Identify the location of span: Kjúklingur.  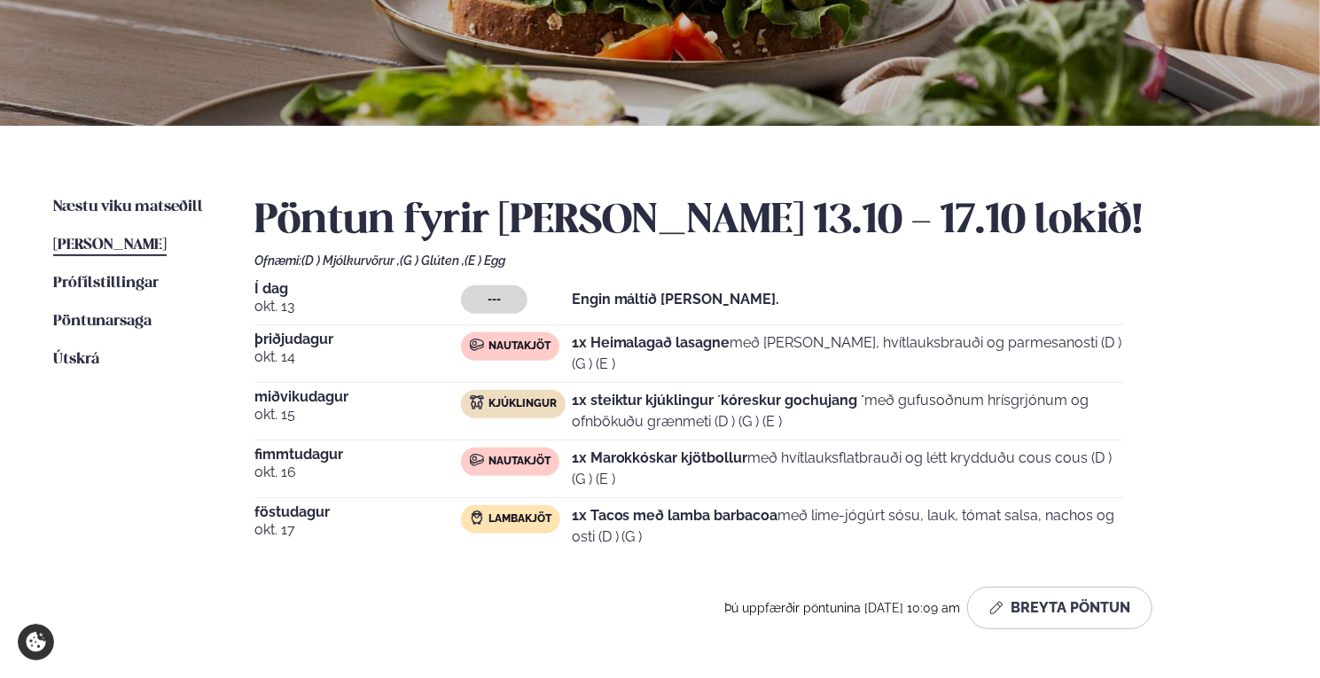
(522, 404).